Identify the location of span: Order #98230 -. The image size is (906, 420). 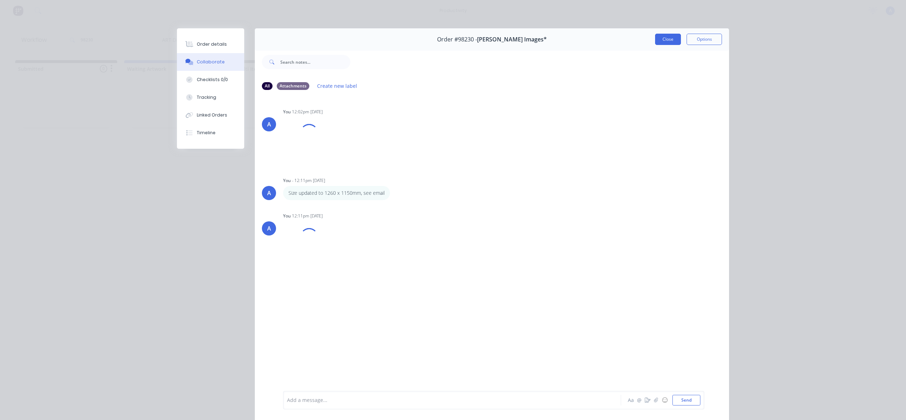
(457, 39).